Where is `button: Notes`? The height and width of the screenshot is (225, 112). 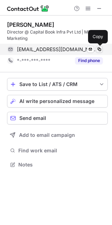 button: Notes is located at coordinates (58, 165).